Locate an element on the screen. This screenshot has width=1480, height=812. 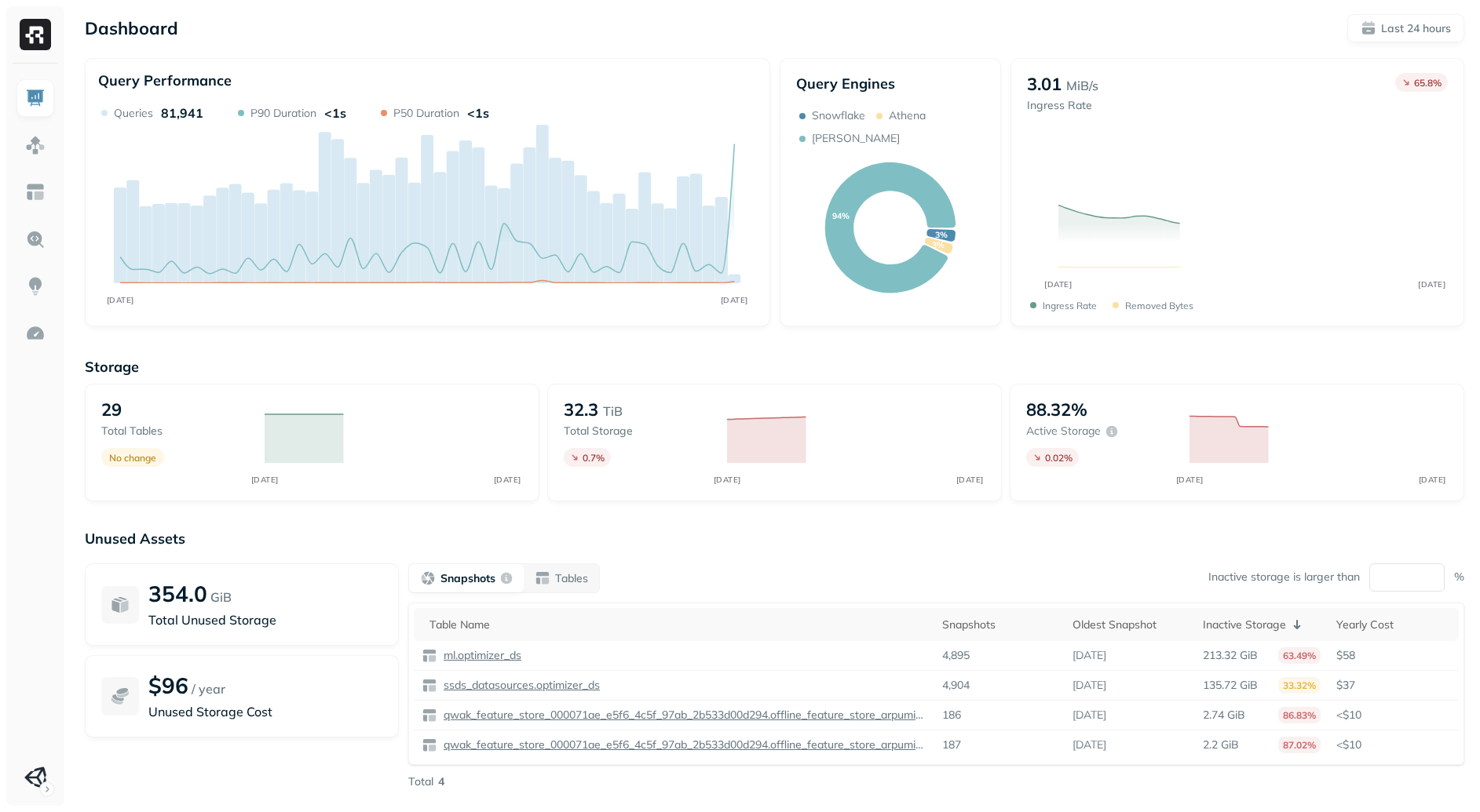
p: 0.02 % is located at coordinates (1059, 457).